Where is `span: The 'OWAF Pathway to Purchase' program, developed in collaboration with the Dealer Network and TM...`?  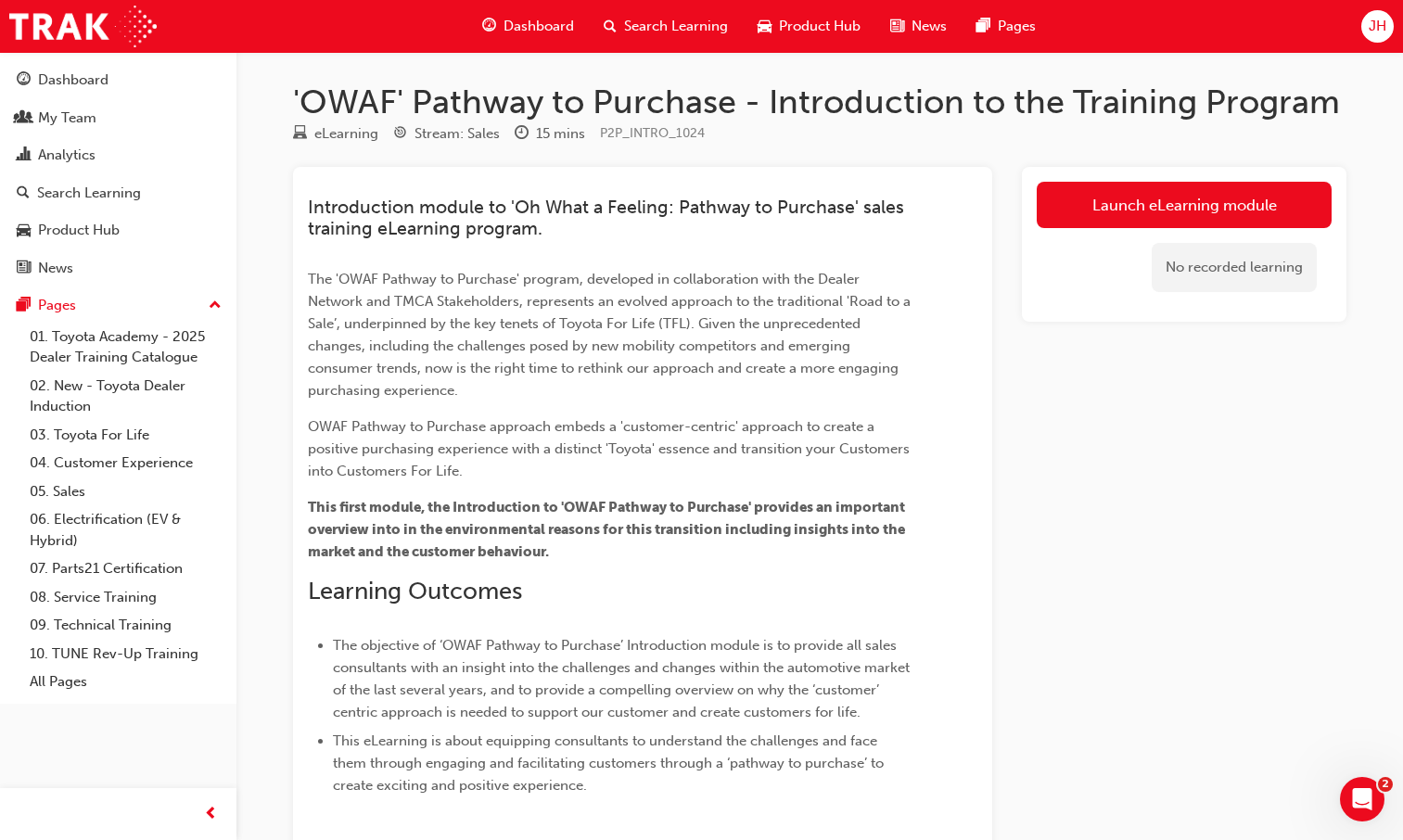 span: The 'OWAF Pathway to Purchase' program, developed in collaboration with the Dealer Network and TM... is located at coordinates (612, 334).